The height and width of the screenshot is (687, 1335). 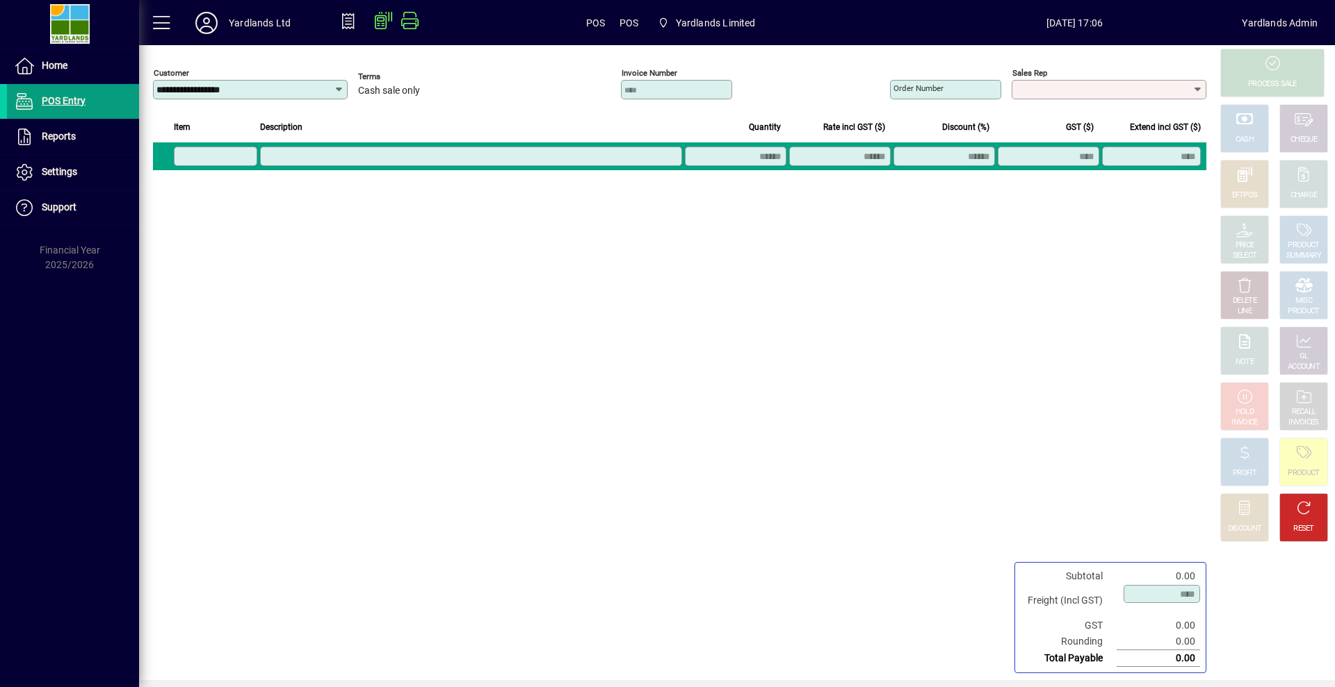 I want to click on span: Settings, so click(x=59, y=172).